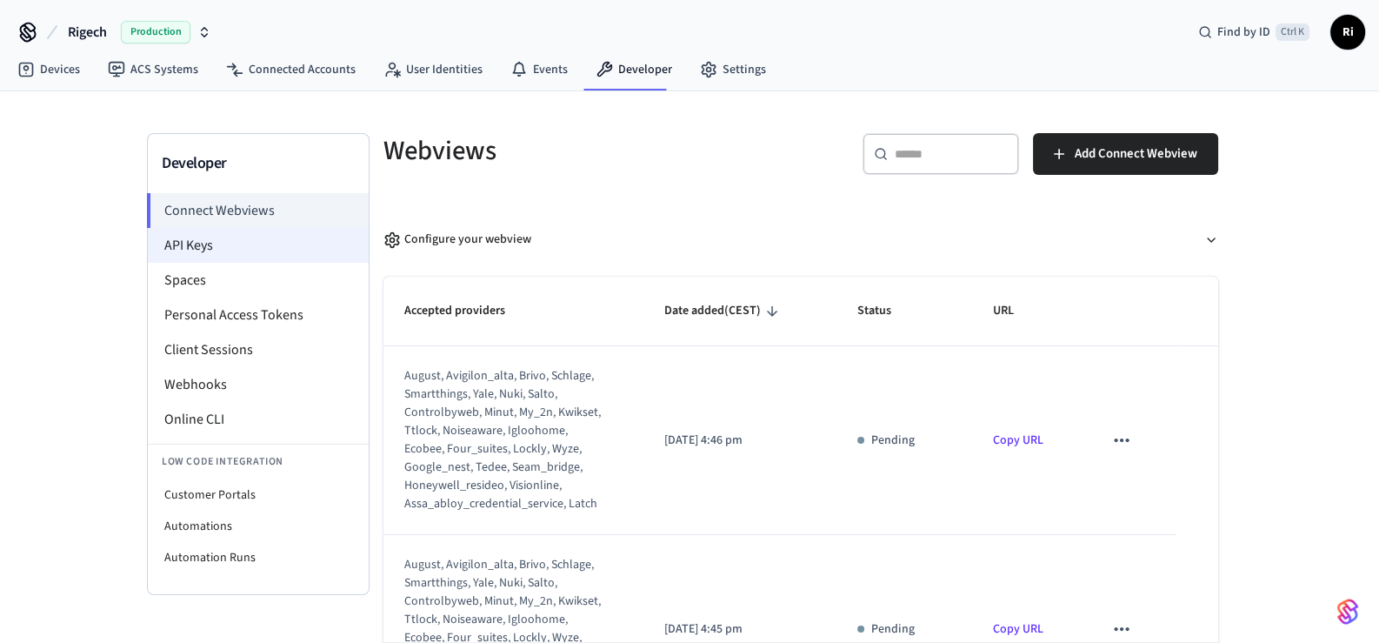  What do you see at coordinates (258, 461) in the screenshot?
I see `li: Low Code Integration` at bounding box center [258, 461].